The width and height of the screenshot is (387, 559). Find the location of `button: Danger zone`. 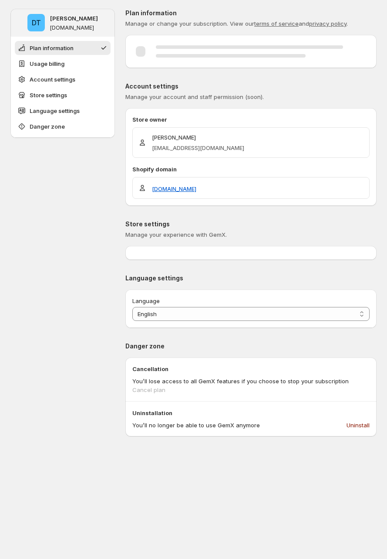

button: Danger zone is located at coordinates (63, 126).